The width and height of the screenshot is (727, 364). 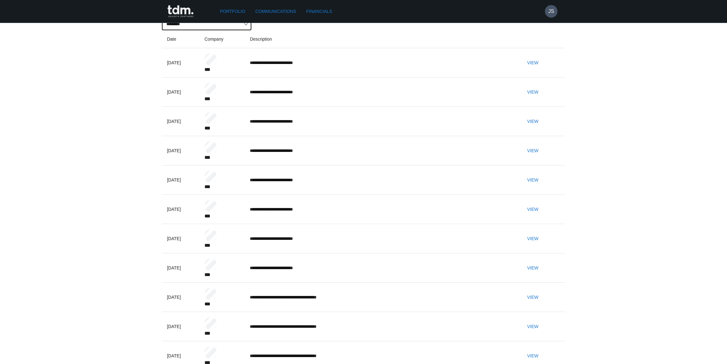 What do you see at coordinates (232, 11) in the screenshot?
I see `a: Portfolio` at bounding box center [232, 11].